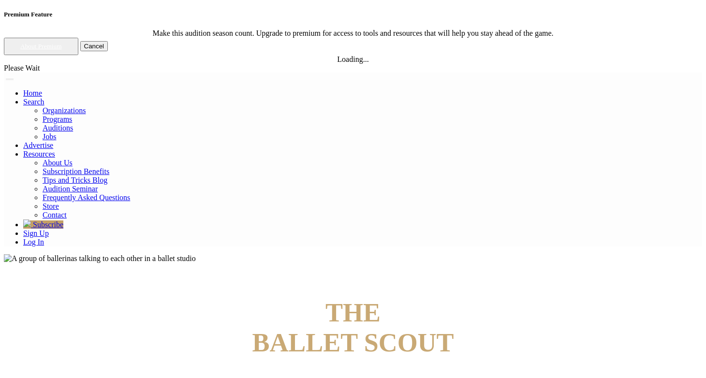  Describe the element at coordinates (353, 68) in the screenshot. I see `div: Please Wait` at that location.